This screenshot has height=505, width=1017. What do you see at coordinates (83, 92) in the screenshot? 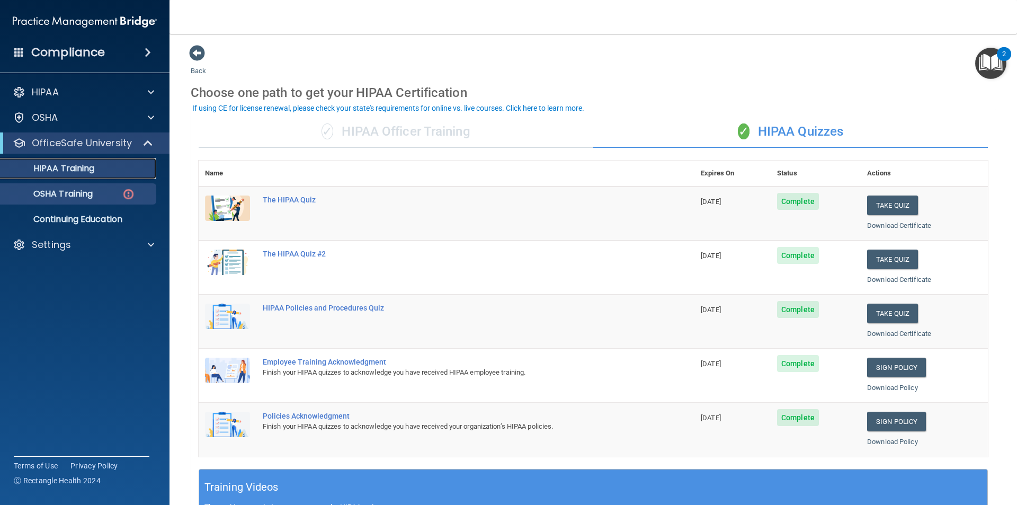
I see `a: HIPAA` at bounding box center [83, 92].